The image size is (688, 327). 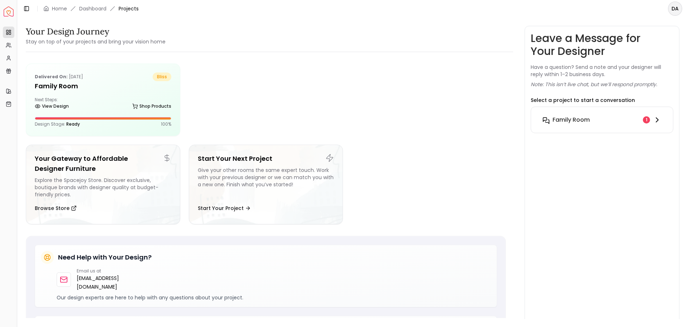 I want to click on h5: Need Help with Your Design?, so click(x=105, y=257).